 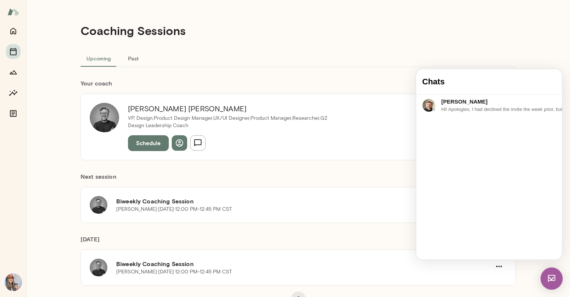 What do you see at coordinates (13, 93) in the screenshot?
I see `button: Insights` at bounding box center [13, 93].